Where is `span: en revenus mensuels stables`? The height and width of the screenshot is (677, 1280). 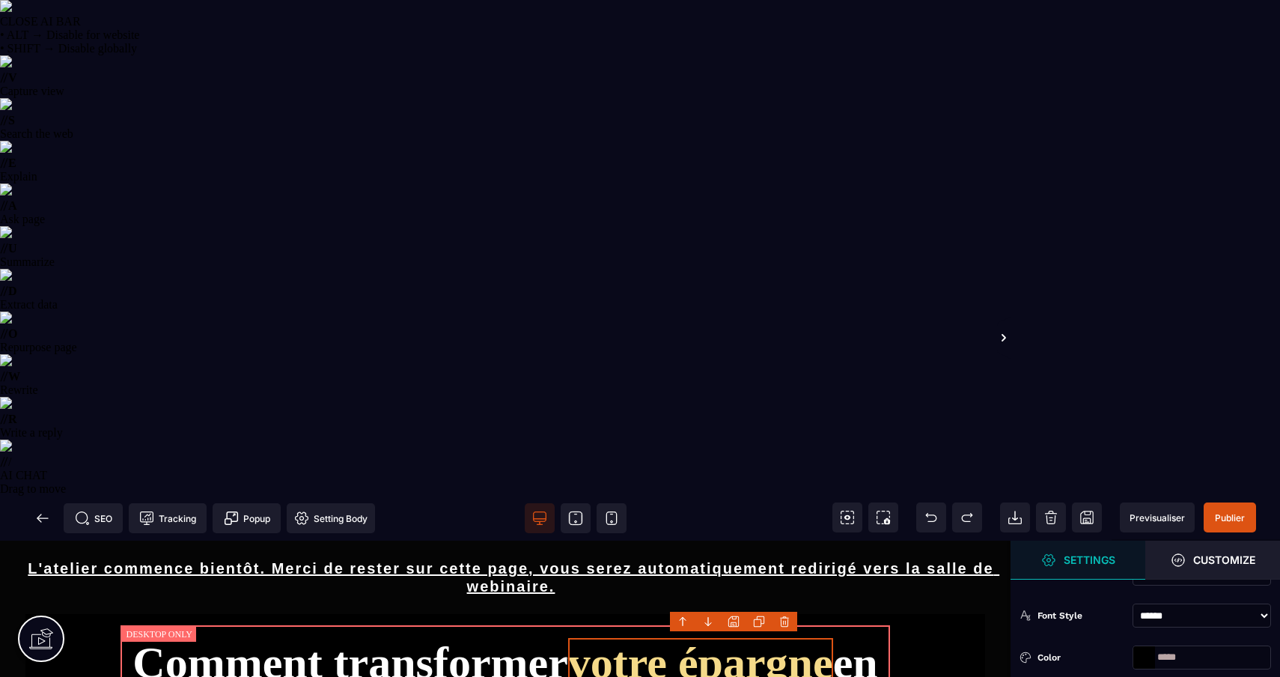
span: en revenus mensuels stables is located at coordinates (572, 144).